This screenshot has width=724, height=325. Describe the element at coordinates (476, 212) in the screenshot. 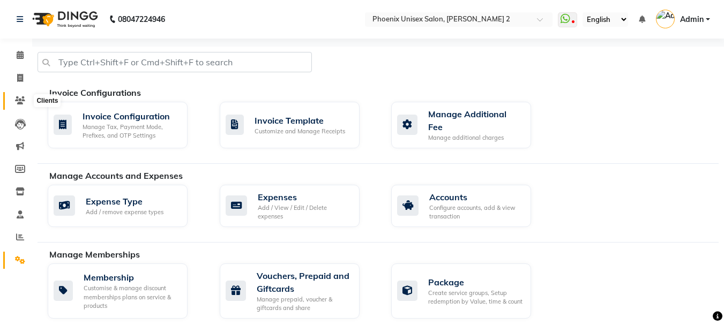

I see `div: Configure accounts, add & view transaction` at that location.